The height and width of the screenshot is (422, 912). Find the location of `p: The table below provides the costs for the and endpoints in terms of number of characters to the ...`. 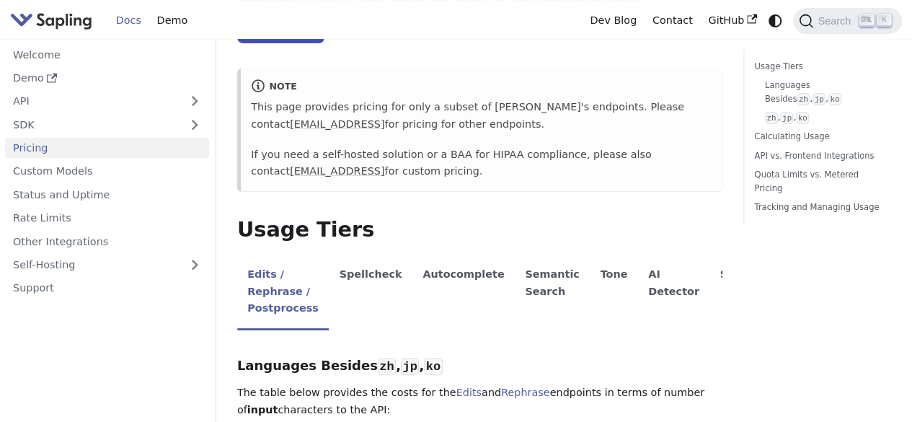

p: The table below provides the costs for the and endpoints in terms of number of characters to the ... is located at coordinates (479, 401).